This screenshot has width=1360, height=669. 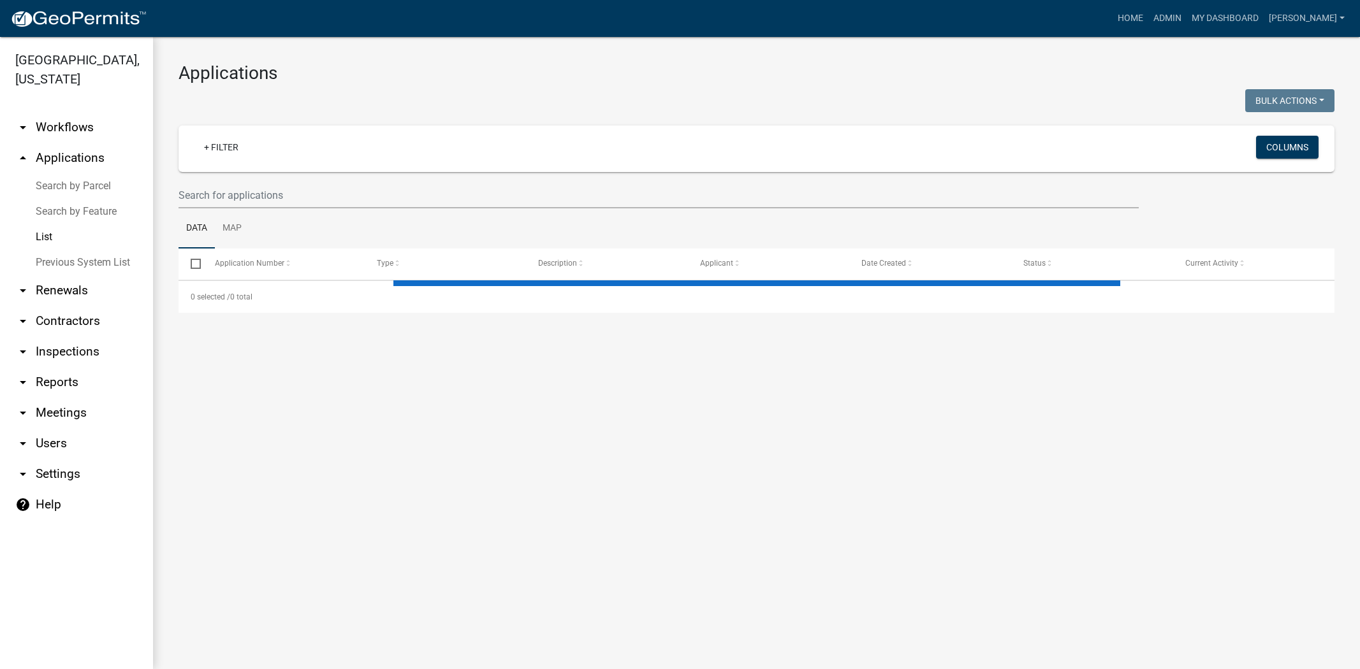 I want to click on a: Home, so click(x=1130, y=18).